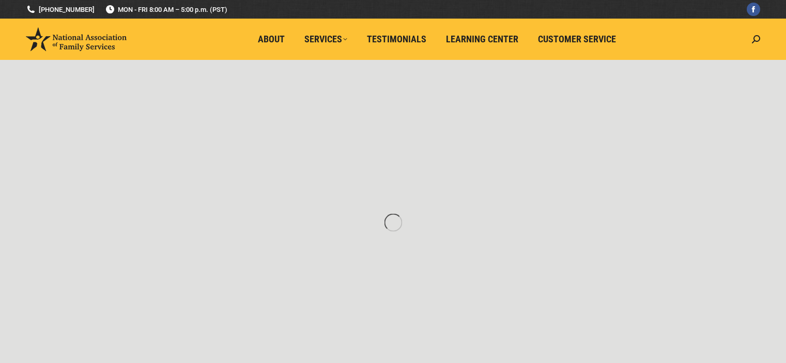  Describe the element at coordinates (325, 39) in the screenshot. I see `span: Services` at that location.